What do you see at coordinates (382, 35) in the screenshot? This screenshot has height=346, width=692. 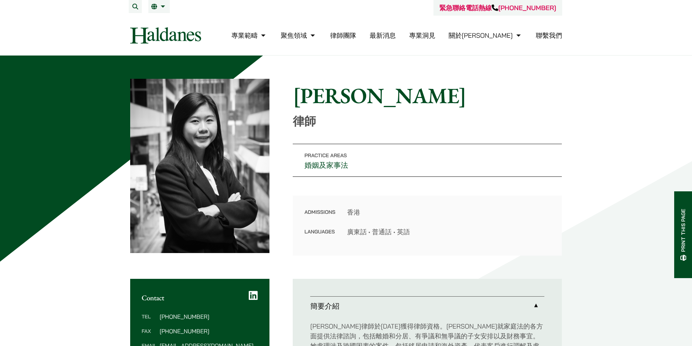 I see `a: 最新消息` at bounding box center [382, 35].